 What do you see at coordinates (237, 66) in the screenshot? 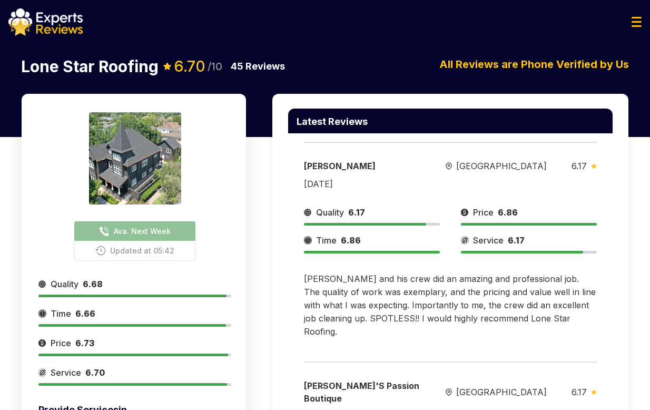
I see `span: 45` at bounding box center [237, 66].